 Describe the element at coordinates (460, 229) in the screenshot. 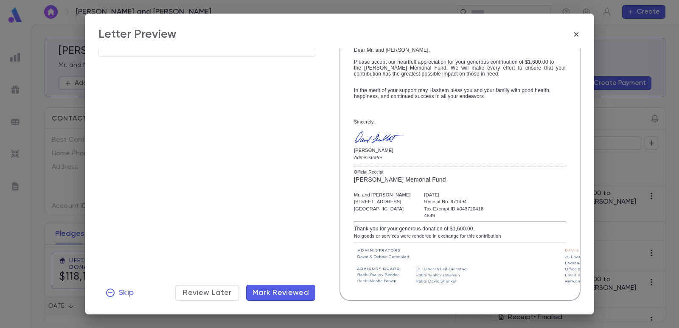

I see `div: Thank you for your generous donation of $1,600.00` at that location.